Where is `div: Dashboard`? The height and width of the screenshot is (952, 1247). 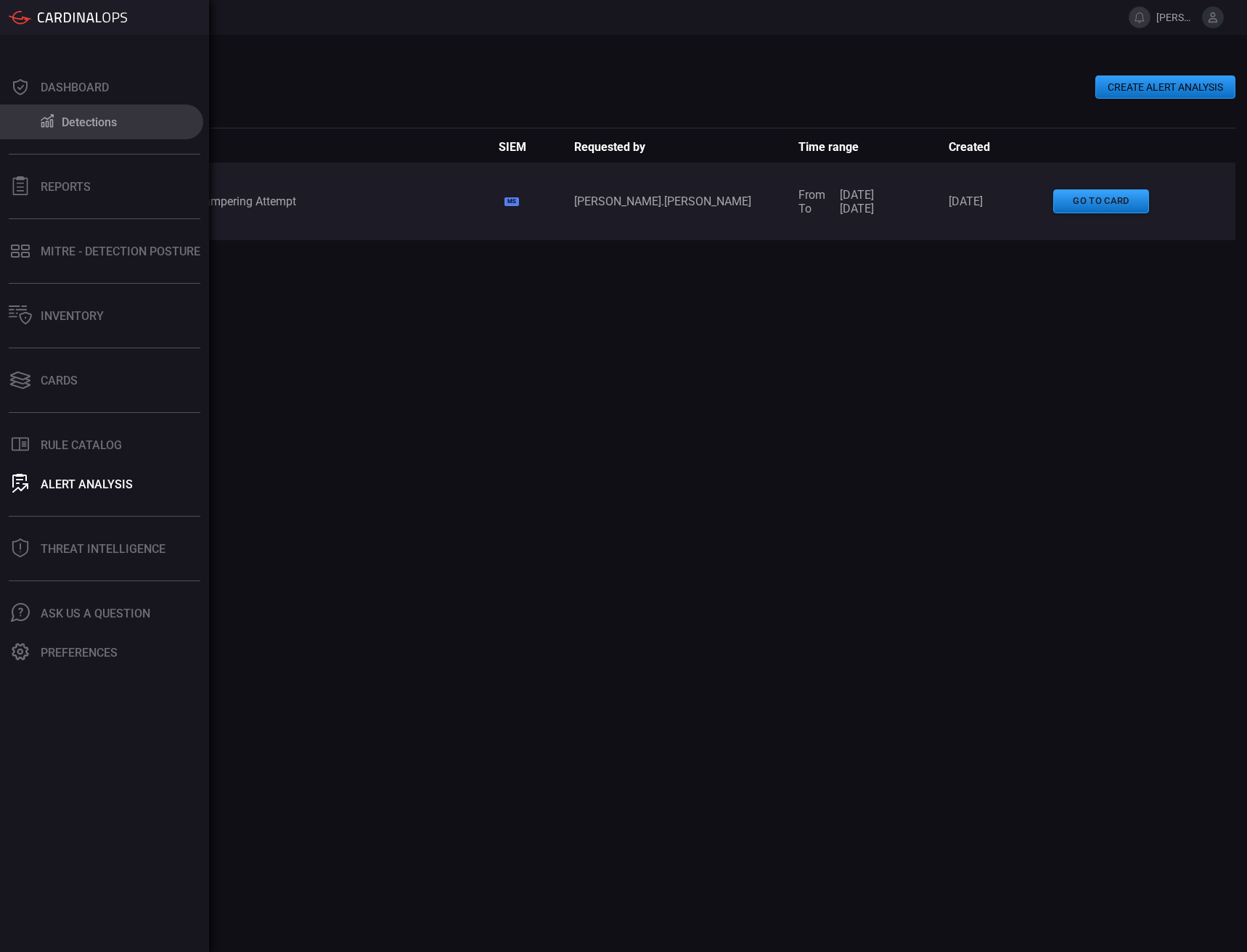 div: Dashboard is located at coordinates (74, 87).